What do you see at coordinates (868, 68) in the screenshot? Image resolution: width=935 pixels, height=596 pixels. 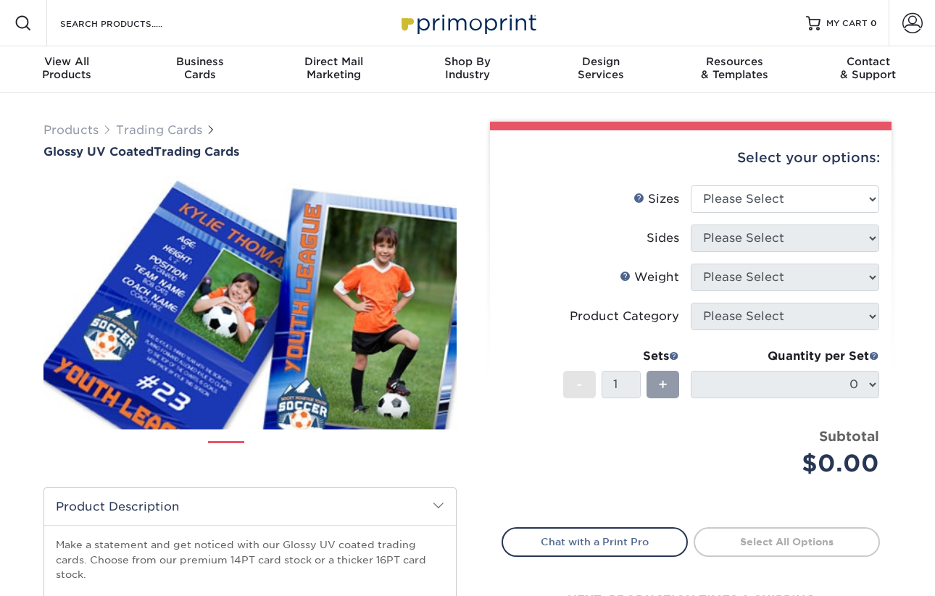 I see `div: & Support` at bounding box center [868, 68].